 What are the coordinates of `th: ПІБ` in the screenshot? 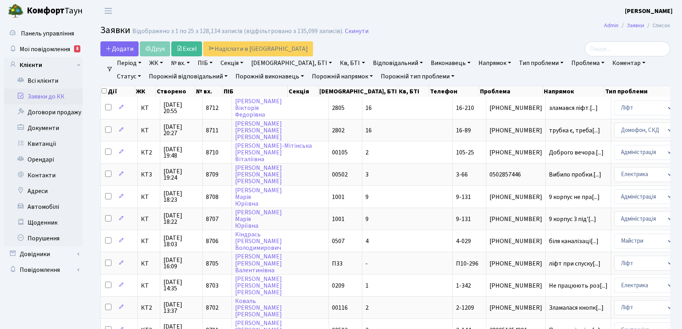 It's located at (255, 91).